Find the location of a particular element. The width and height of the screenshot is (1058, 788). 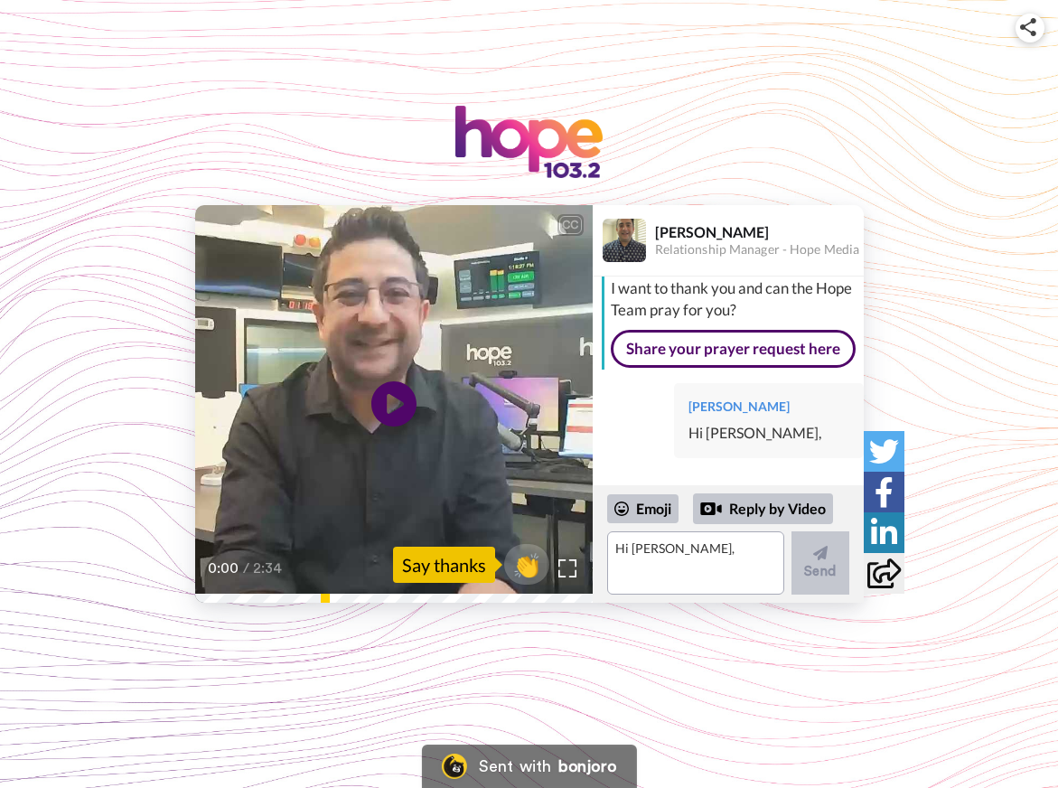

img: Profile Image is located at coordinates (624, 240).